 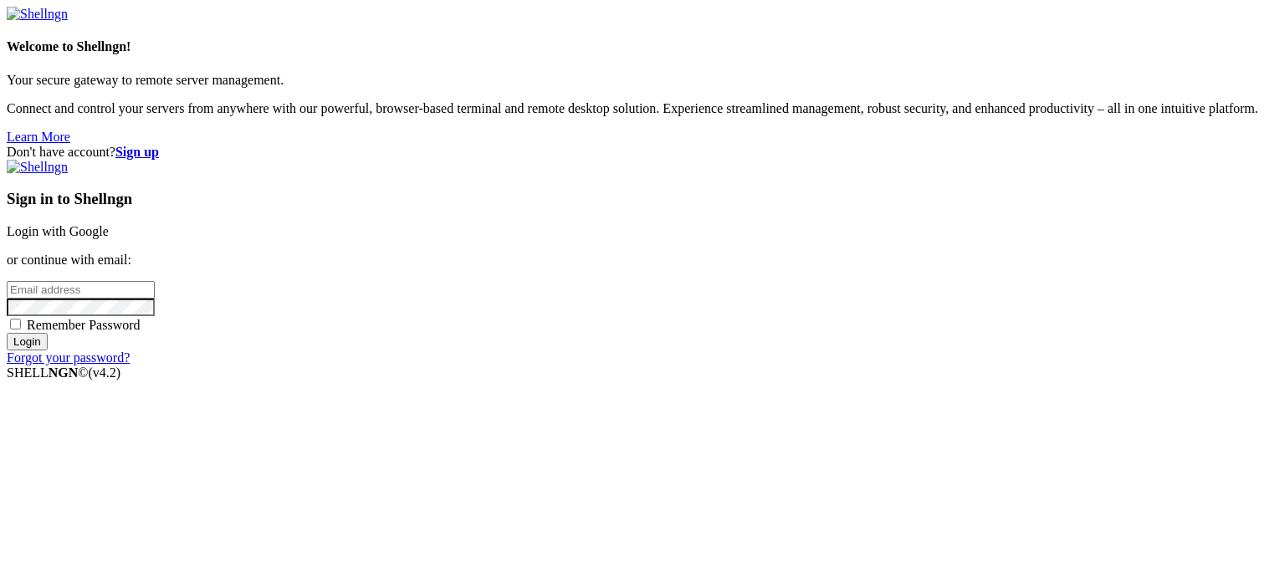 I want to click on a: Learn More, so click(x=38, y=136).